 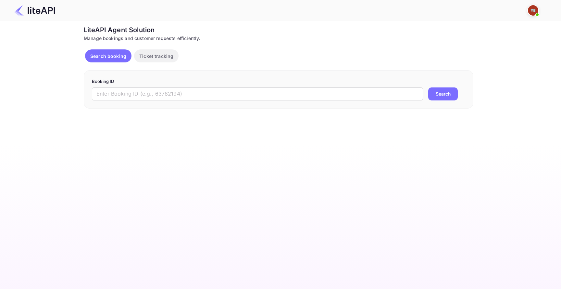 What do you see at coordinates (278, 81) in the screenshot?
I see `p: Booking ID` at bounding box center [278, 81].